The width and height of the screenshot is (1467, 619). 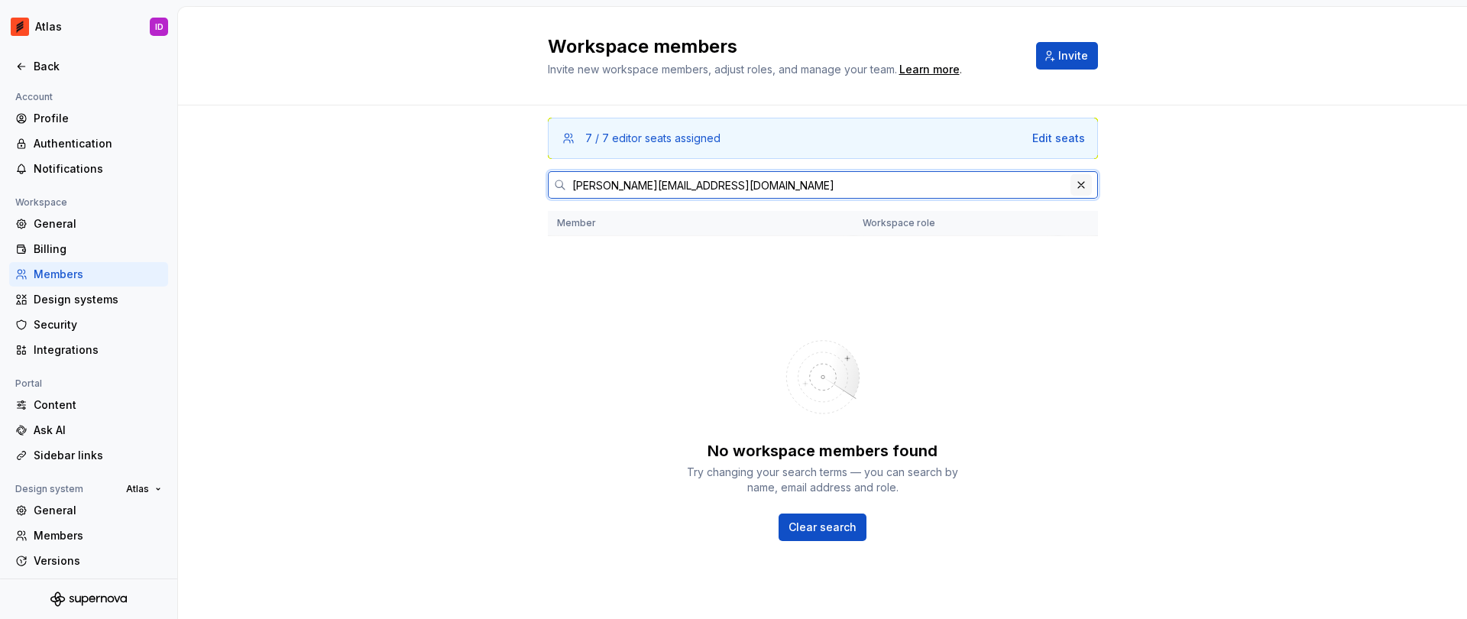 I want to click on a: Authentication, so click(x=89, y=144).